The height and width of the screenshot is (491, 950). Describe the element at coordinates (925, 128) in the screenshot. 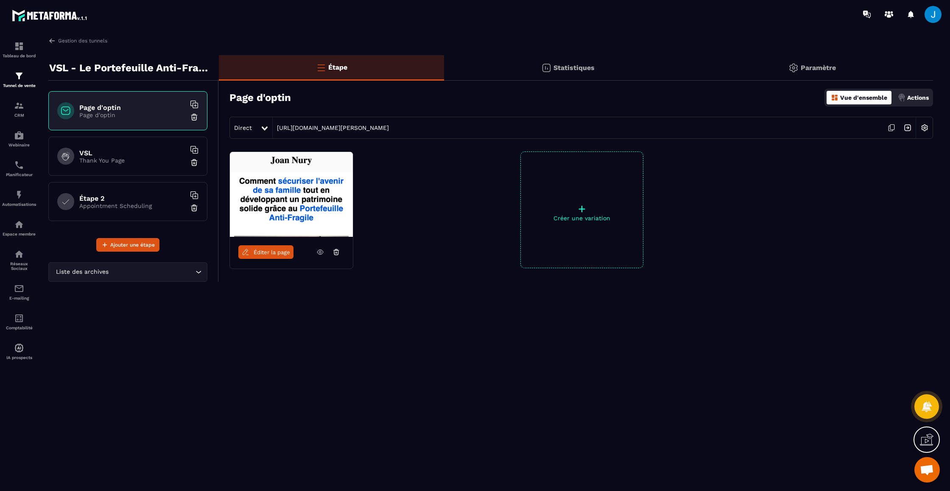

I see `img: setting-w.858f3a88.svg` at that location.